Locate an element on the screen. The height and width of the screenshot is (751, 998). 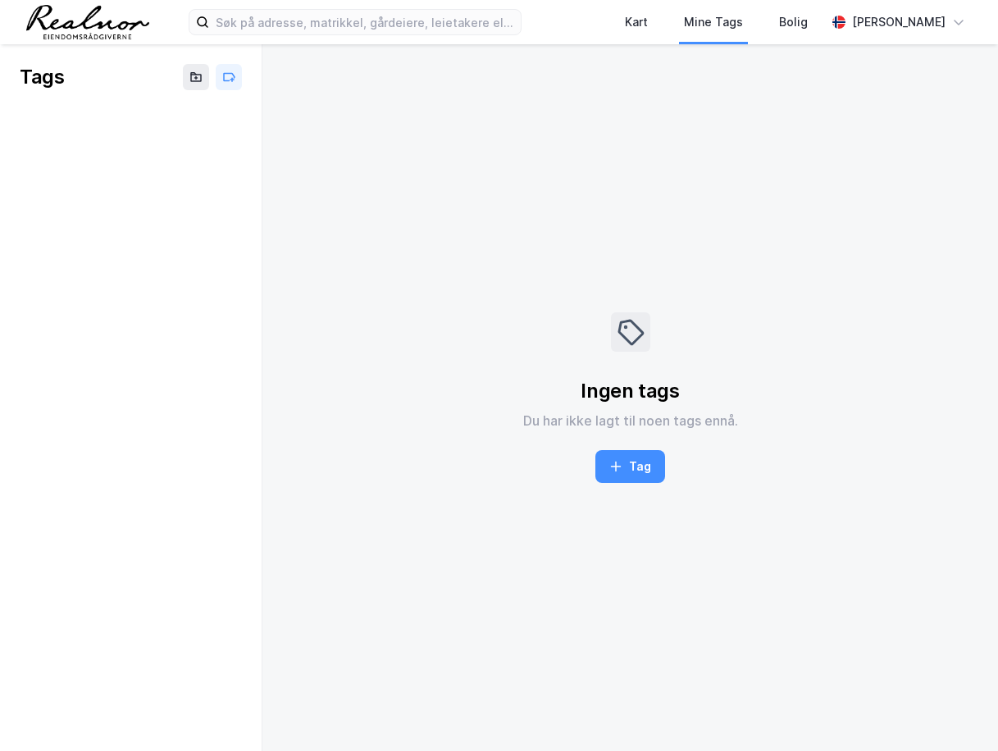
button: Tag is located at coordinates (630, 466).